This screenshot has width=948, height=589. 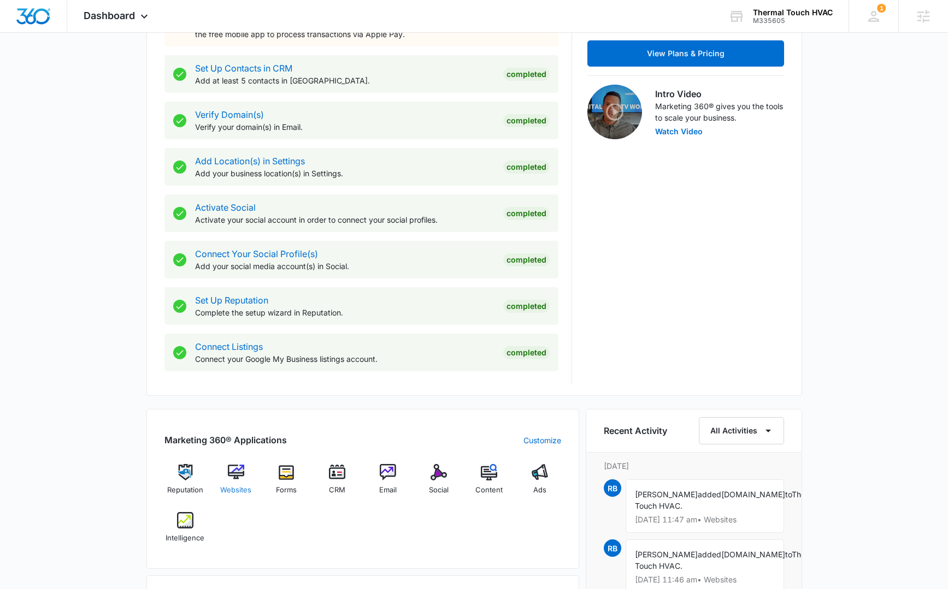 I want to click on p: Verify your domain(s) in Email., so click(x=345, y=127).